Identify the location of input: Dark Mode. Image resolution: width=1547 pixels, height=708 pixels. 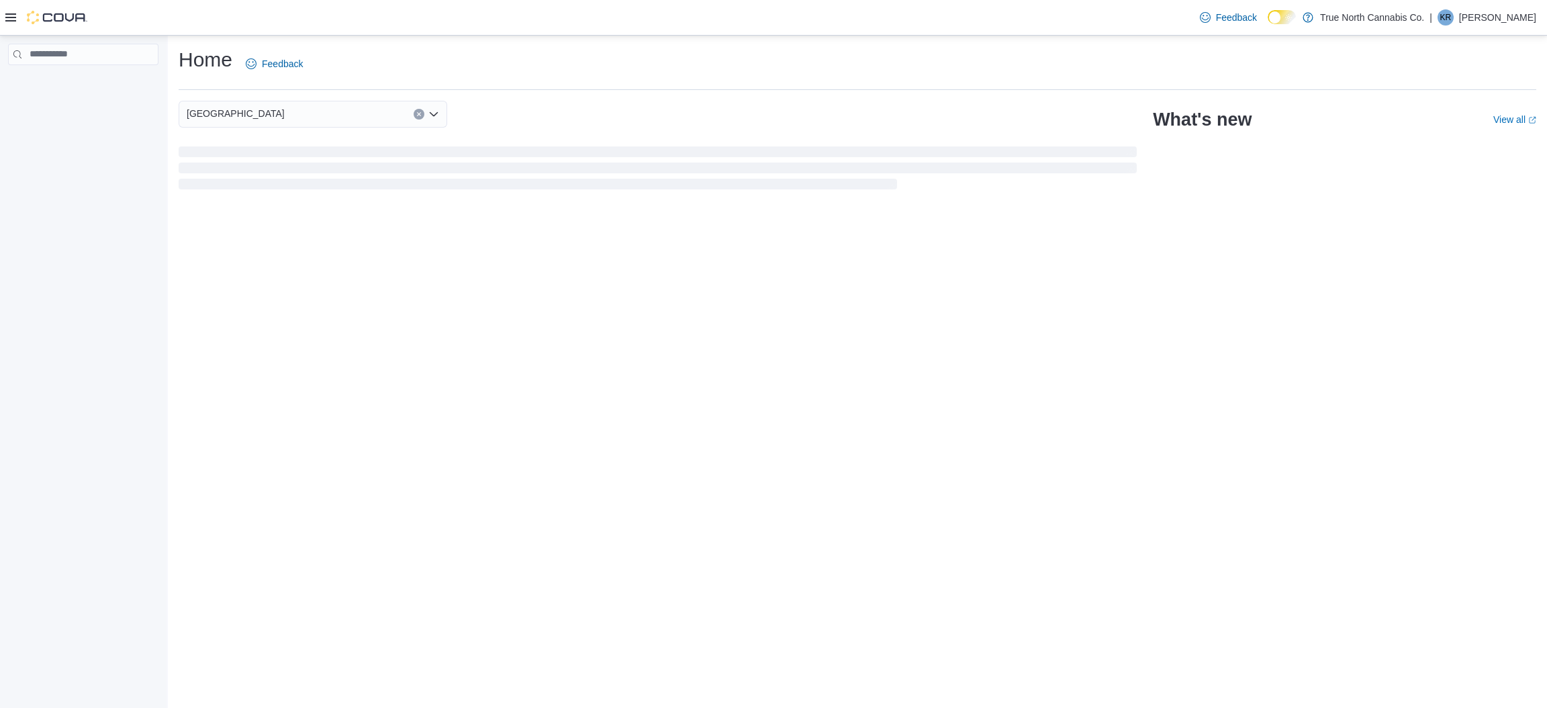
(1282, 17).